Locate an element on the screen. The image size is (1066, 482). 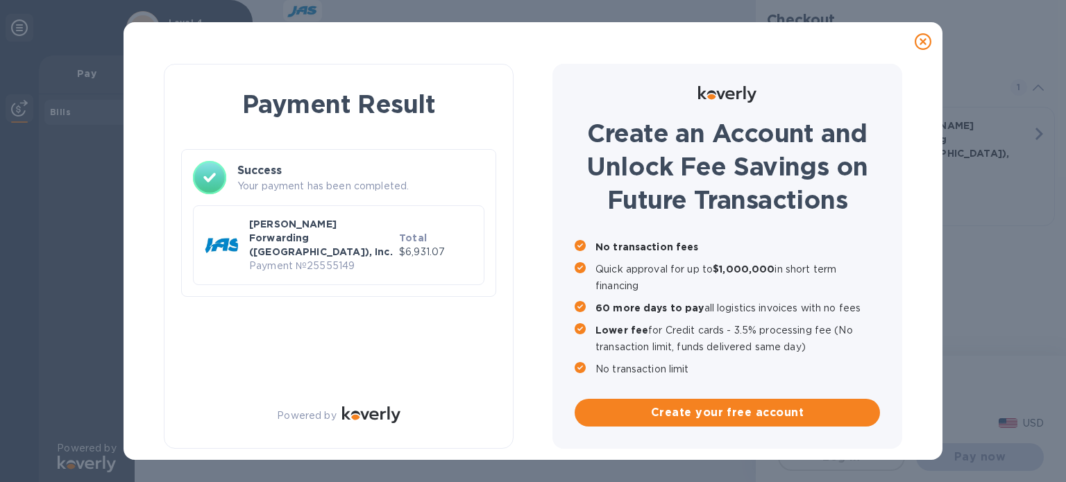
b: Lower fee is located at coordinates (622, 330).